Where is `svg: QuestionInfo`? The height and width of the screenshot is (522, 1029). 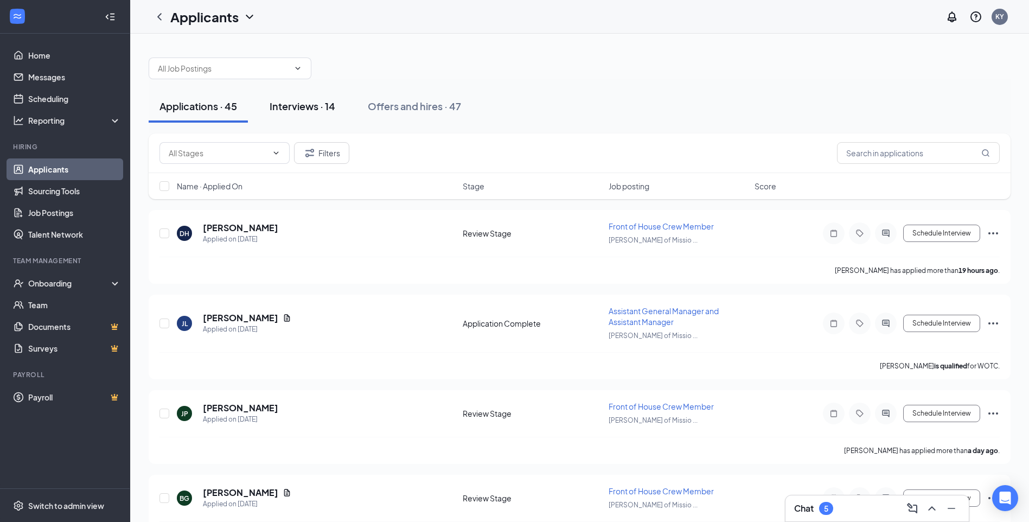 svg: QuestionInfo is located at coordinates (976, 17).